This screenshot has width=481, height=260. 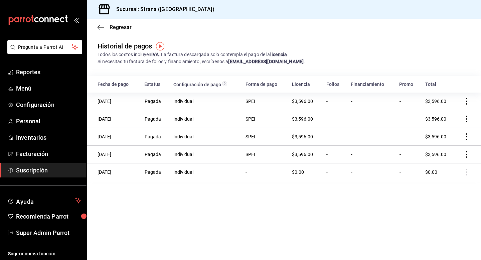 What do you see at coordinates (125, 46) in the screenshot?
I see `div: Historial de pagos` at bounding box center [125, 46].